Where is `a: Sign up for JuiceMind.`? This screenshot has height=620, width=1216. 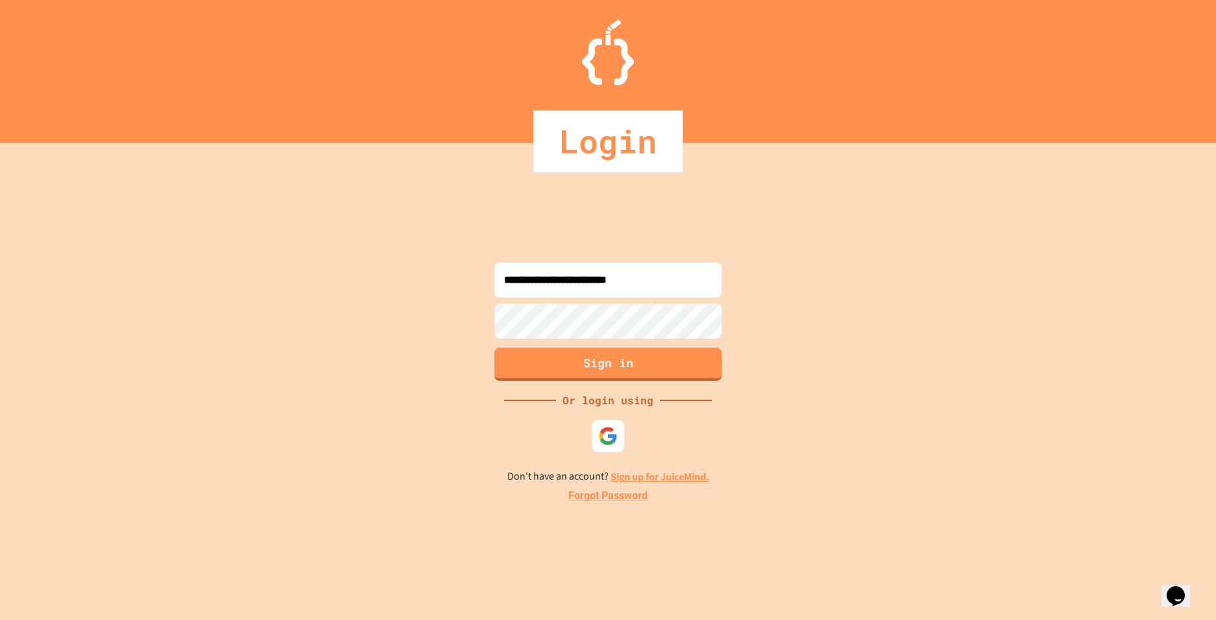
a: Sign up for JuiceMind. is located at coordinates (660, 476).